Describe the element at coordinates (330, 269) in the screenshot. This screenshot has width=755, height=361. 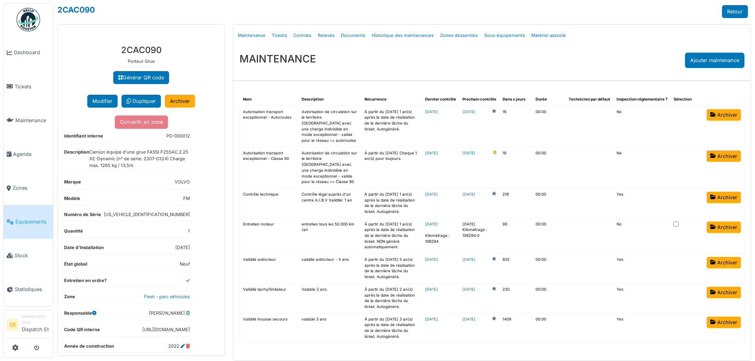
I see `td: validité extincteur - 5 ans` at that location.